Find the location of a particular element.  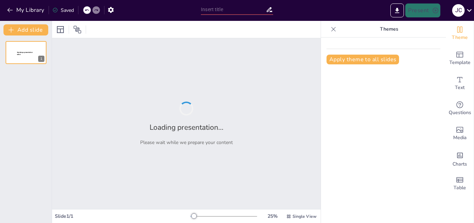

span: Questions is located at coordinates (460, 112).